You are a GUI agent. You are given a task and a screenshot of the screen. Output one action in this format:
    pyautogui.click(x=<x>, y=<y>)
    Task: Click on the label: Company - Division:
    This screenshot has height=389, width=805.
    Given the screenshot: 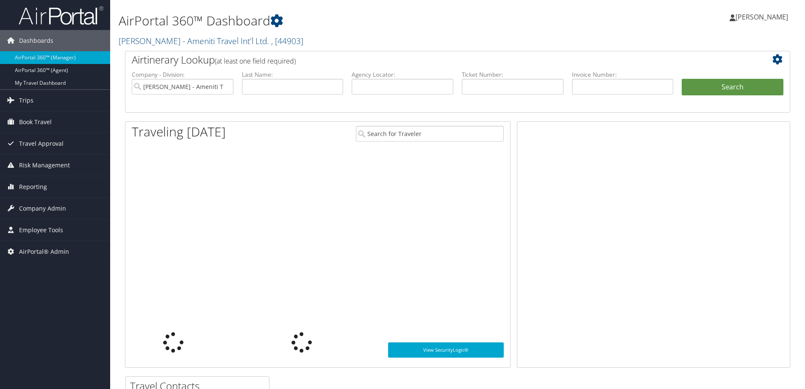 What is the action you would take?
    pyautogui.click(x=183, y=75)
    